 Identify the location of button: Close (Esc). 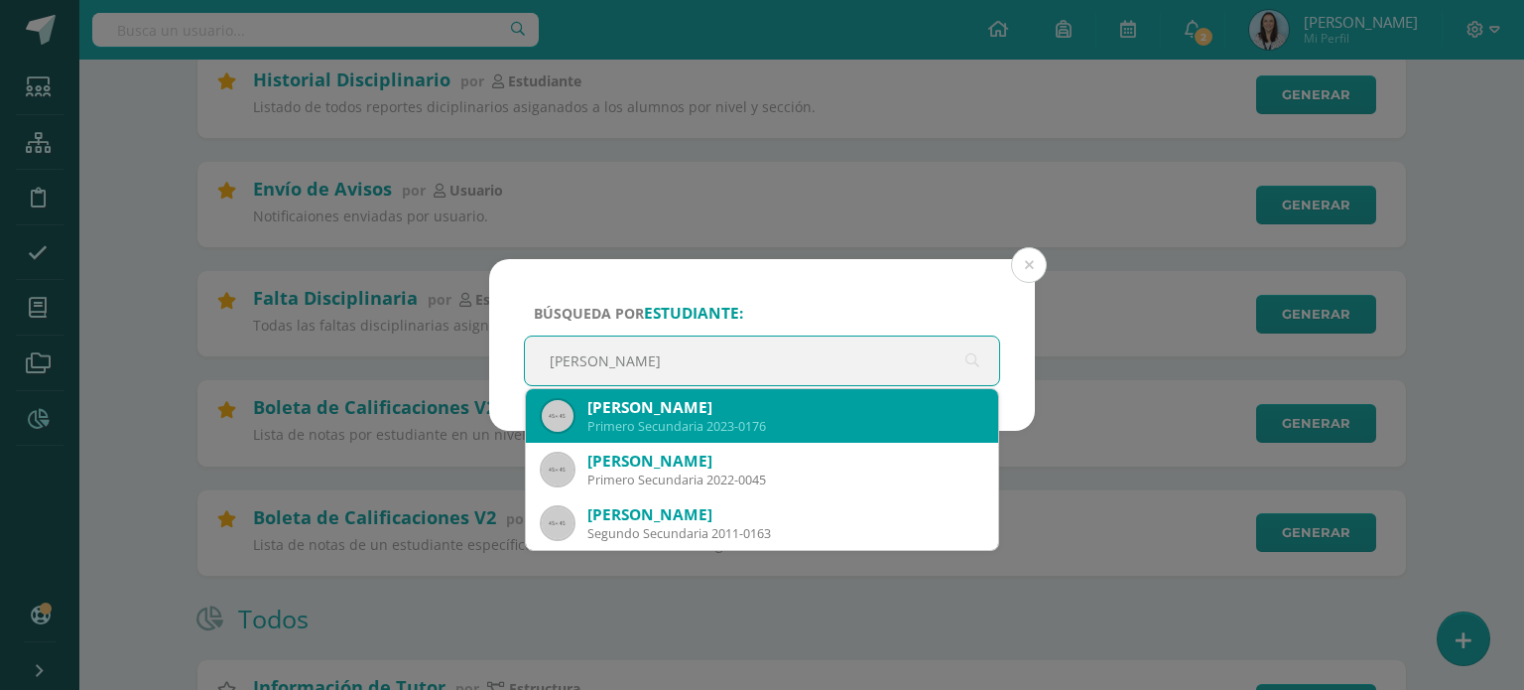
(1029, 265).